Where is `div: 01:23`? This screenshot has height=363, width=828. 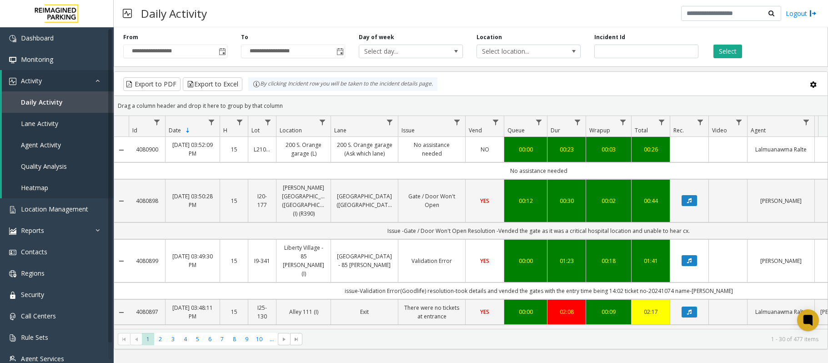
div: 01:23 is located at coordinates (567, 261).